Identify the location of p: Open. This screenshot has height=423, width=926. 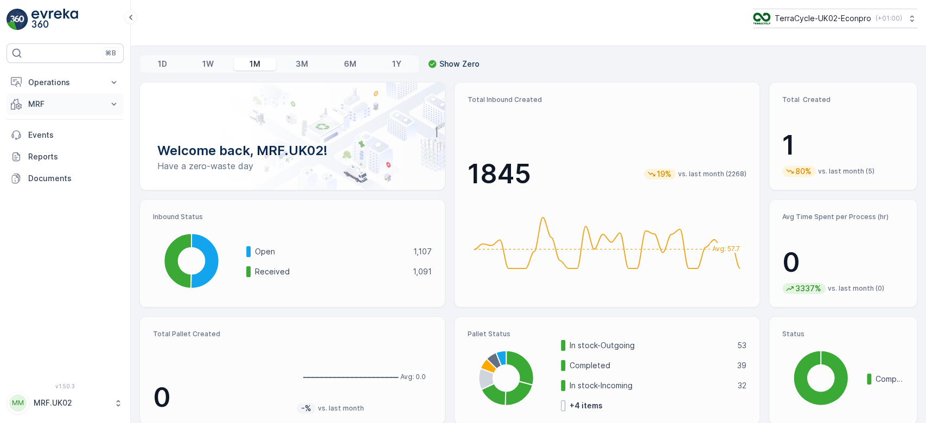
(330, 252).